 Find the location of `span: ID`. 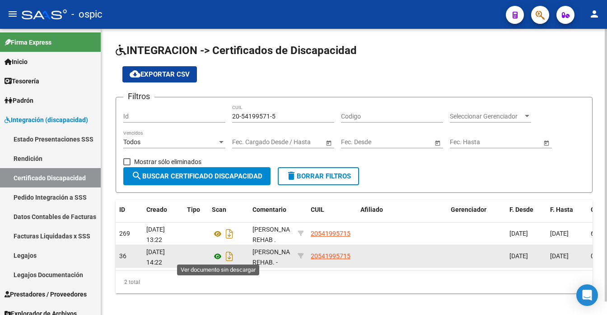

span: ID is located at coordinates (122, 210).